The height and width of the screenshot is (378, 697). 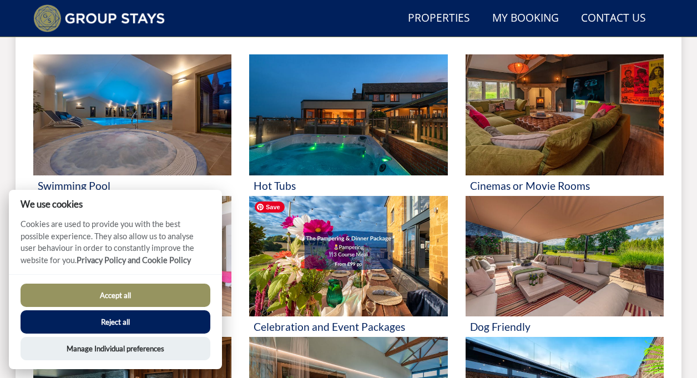 I want to click on a: Privacy Policy and Cookie Policy, so click(x=134, y=260).